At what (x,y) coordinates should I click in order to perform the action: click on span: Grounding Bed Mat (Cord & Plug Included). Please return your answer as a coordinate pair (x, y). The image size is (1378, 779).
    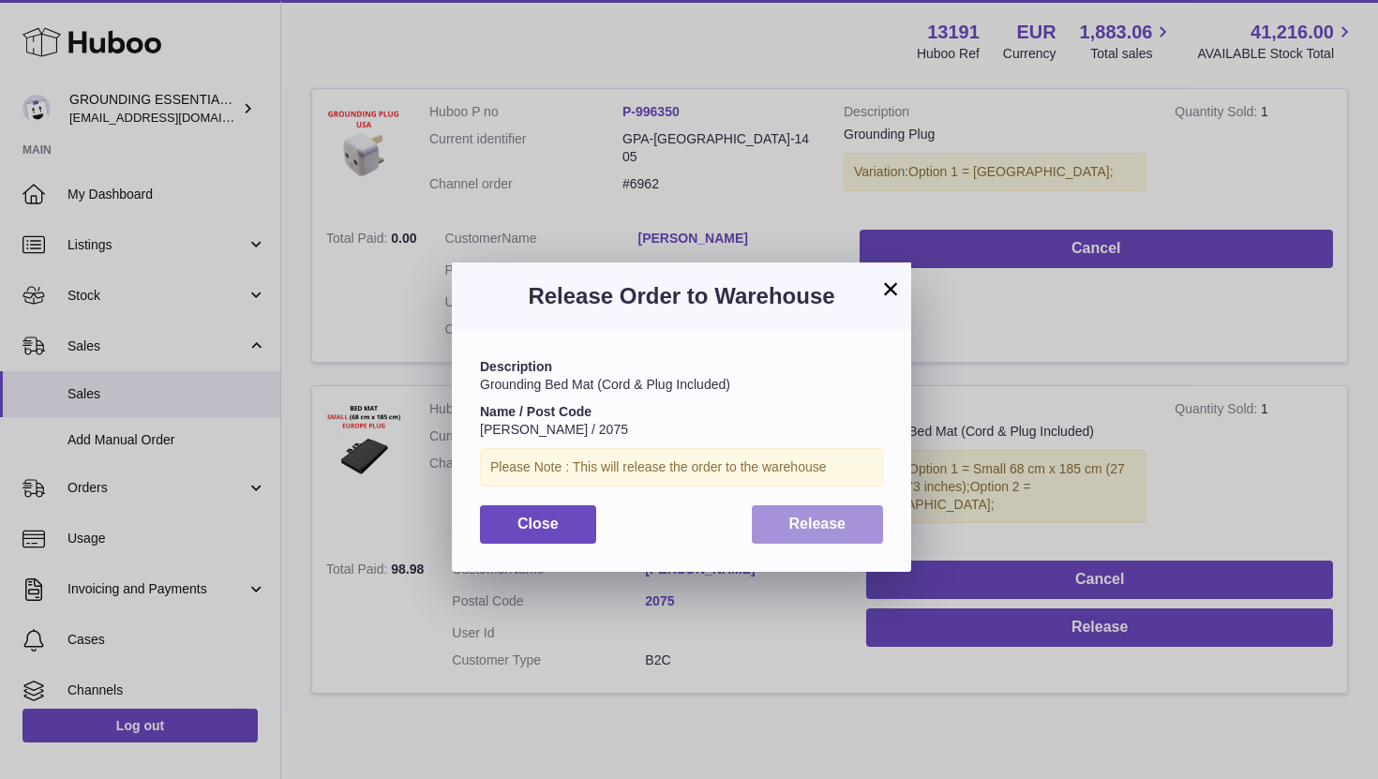
    Looking at the image, I should click on (605, 384).